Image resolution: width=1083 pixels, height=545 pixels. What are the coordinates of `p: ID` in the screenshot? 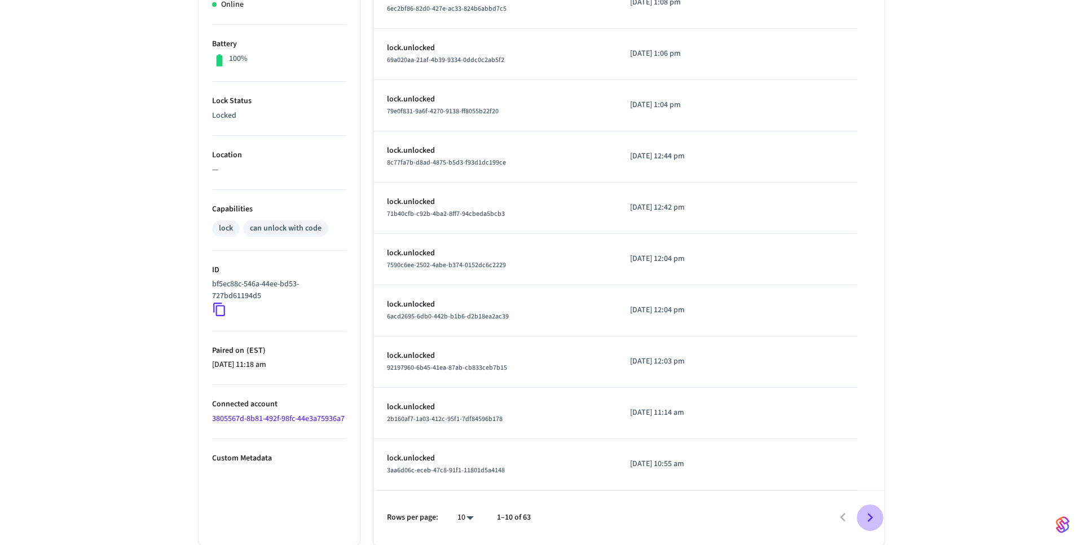 It's located at (279, 270).